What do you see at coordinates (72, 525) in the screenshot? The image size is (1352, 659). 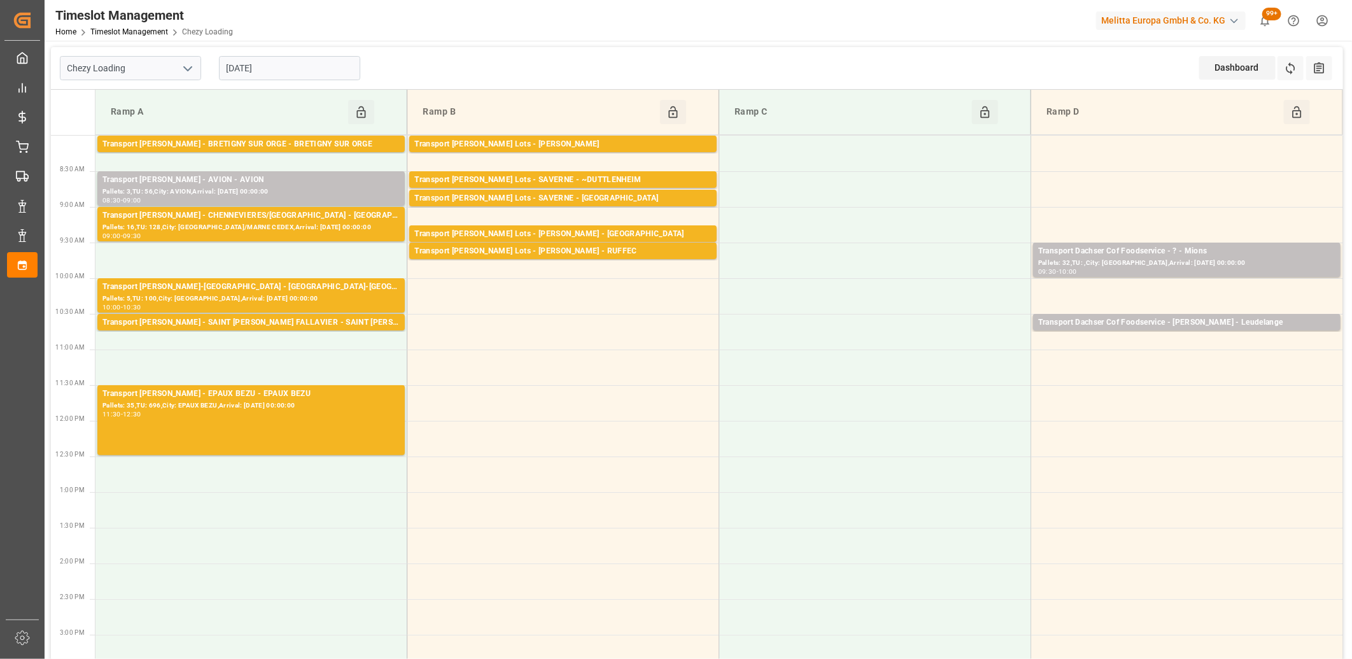 I see `span: 1:30 PM` at bounding box center [72, 525].